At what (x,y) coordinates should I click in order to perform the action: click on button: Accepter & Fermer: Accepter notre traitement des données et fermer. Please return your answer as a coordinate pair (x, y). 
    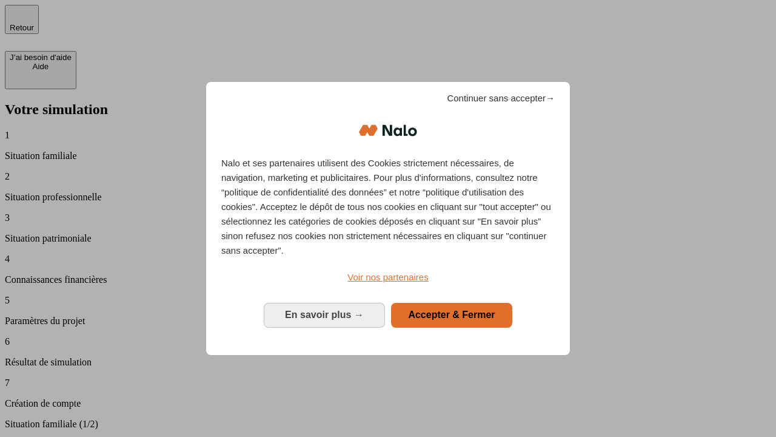
    Looking at the image, I should click on (452, 315).